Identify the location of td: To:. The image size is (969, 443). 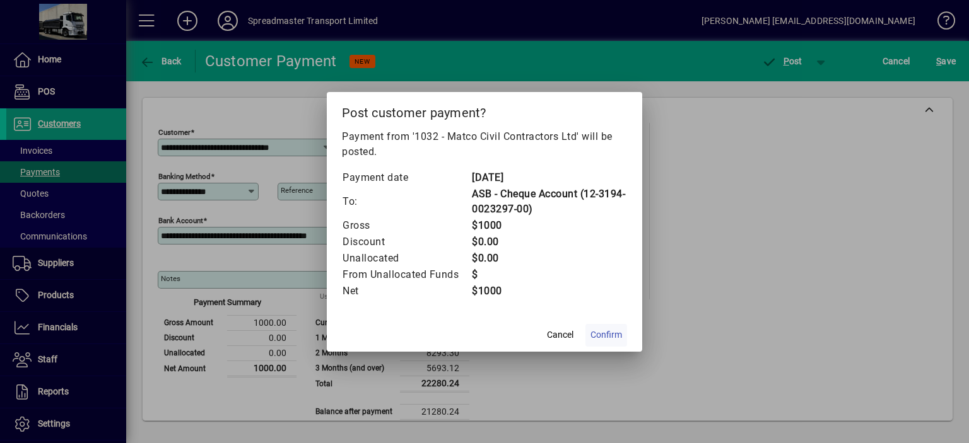
(406, 202).